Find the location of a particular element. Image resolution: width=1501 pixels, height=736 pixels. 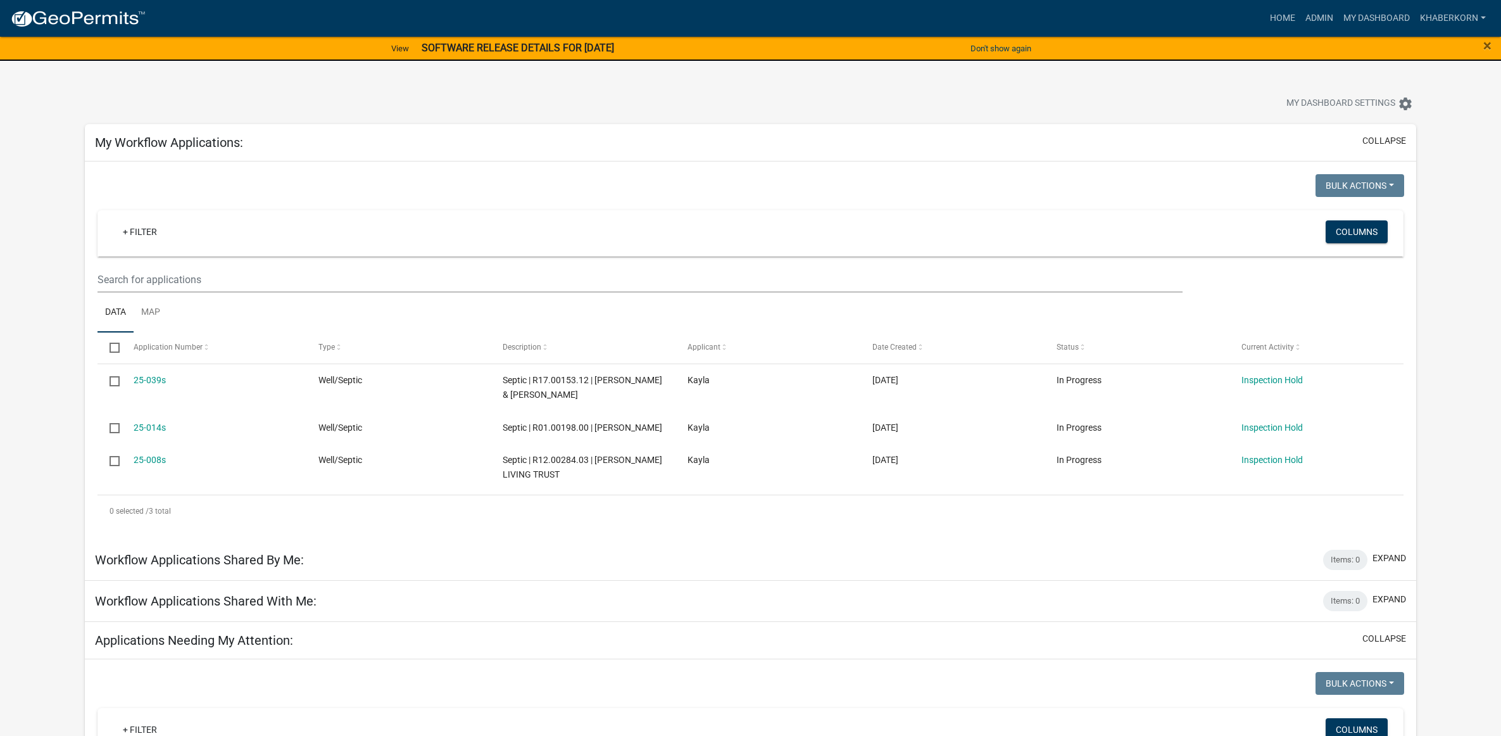

datatable-header-cell: Status is located at coordinates (1137, 348).